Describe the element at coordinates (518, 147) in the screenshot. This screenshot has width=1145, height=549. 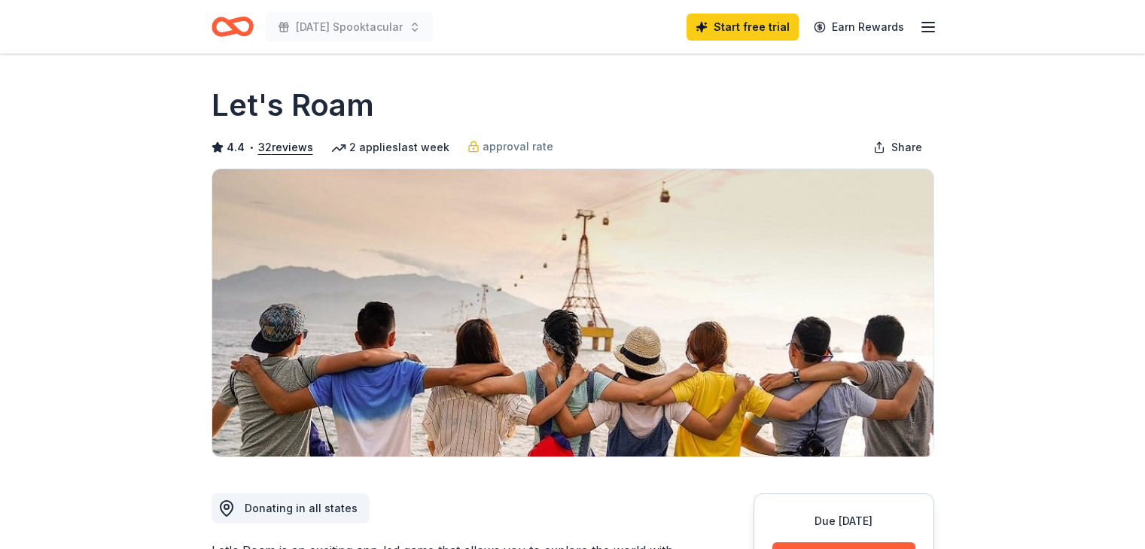
I see `span: approval rate` at that location.